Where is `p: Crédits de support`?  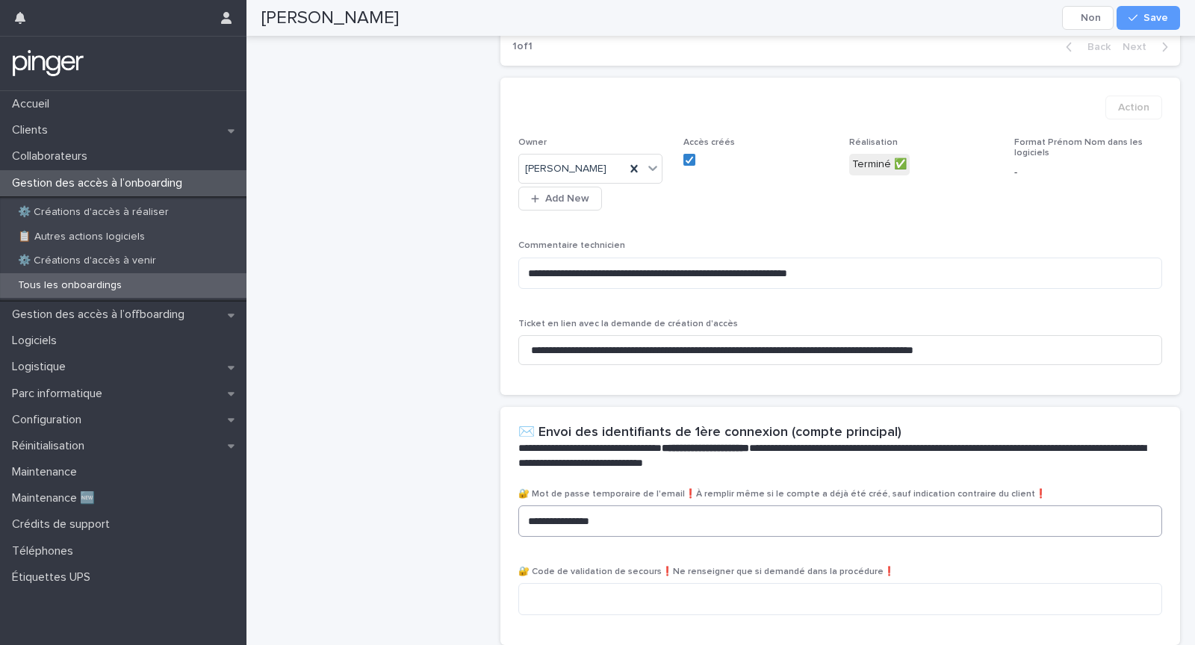 p: Crédits de support is located at coordinates (63, 524).